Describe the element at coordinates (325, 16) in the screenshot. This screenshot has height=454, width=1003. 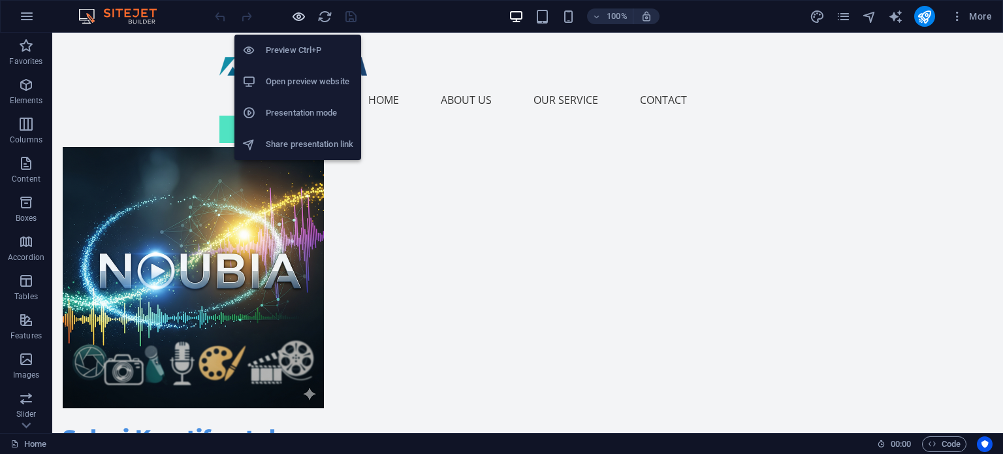
I see `button: reload` at that location.